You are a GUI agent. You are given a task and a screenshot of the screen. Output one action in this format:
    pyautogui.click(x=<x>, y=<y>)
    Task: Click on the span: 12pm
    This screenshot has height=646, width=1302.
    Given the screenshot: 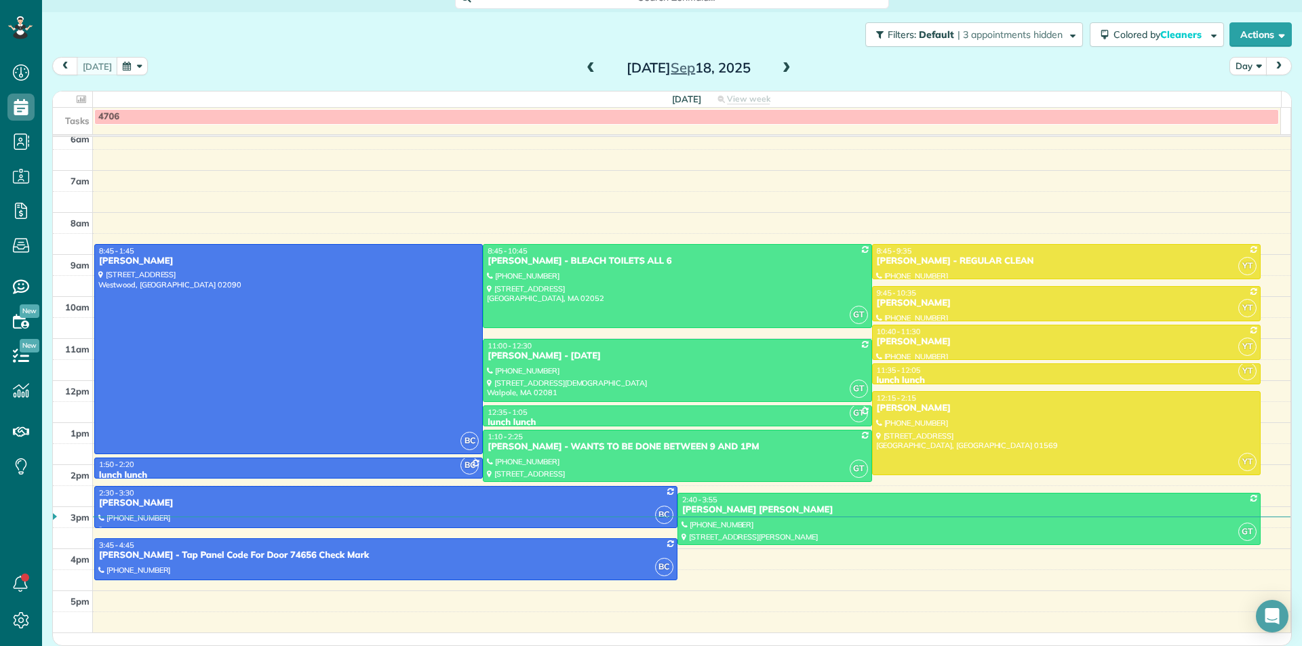 What is the action you would take?
    pyautogui.click(x=77, y=391)
    